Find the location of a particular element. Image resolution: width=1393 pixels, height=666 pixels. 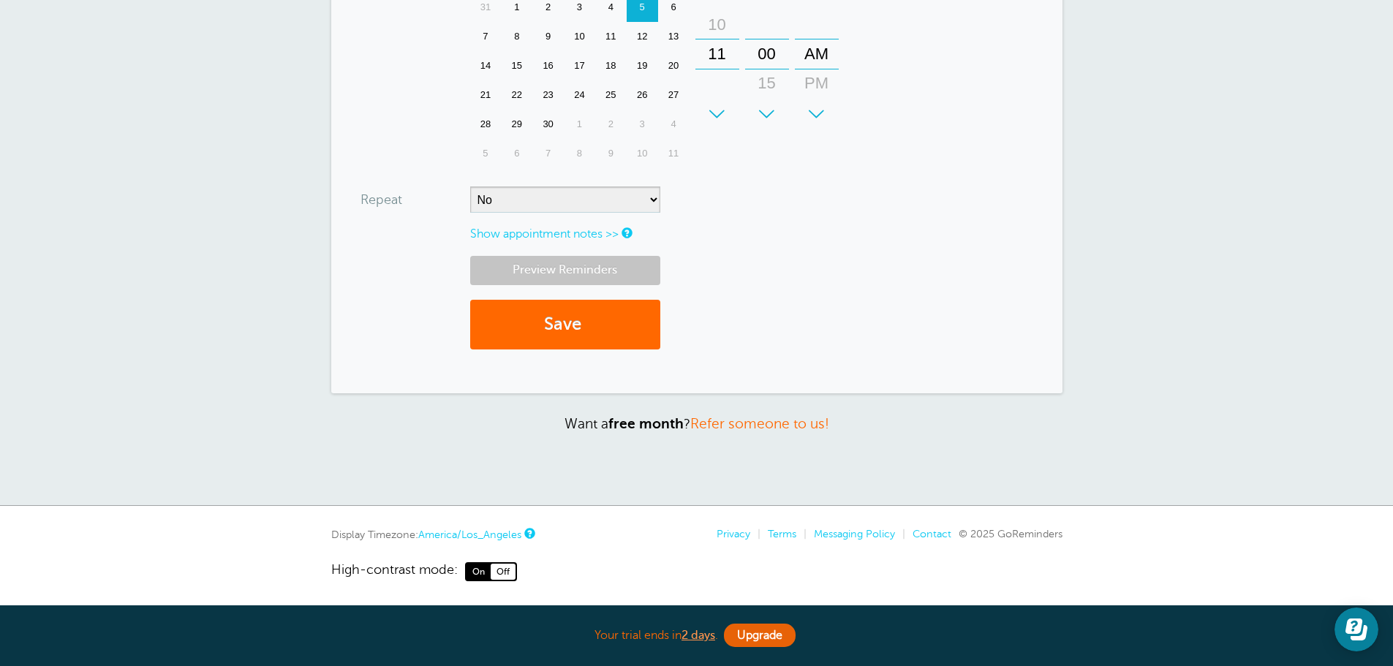

div: Monday, September 8 is located at coordinates (516, 37).